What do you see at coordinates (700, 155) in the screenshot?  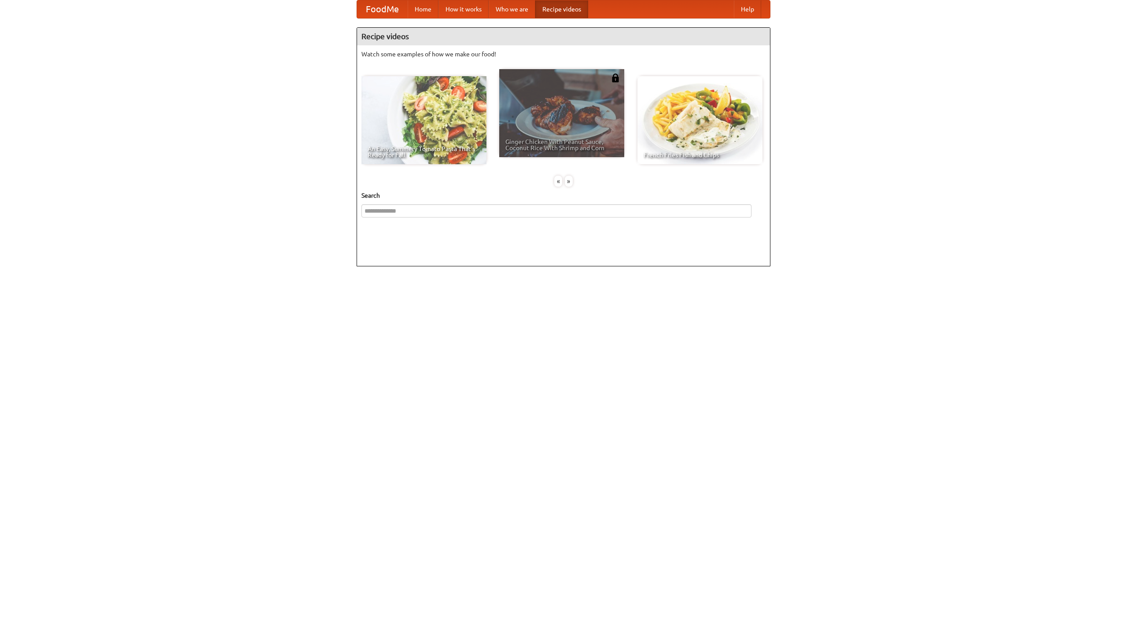 I see `span: French Fries Fish and Chips` at bounding box center [700, 155].